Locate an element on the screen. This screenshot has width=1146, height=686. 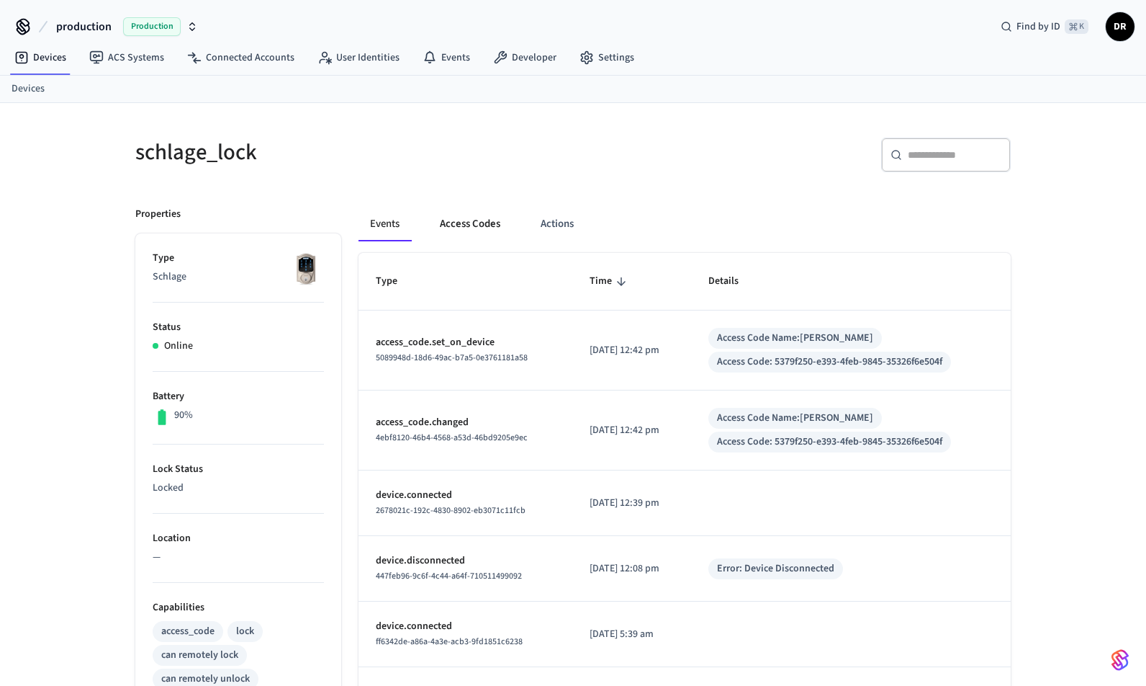
button: Actions is located at coordinates (557, 224).